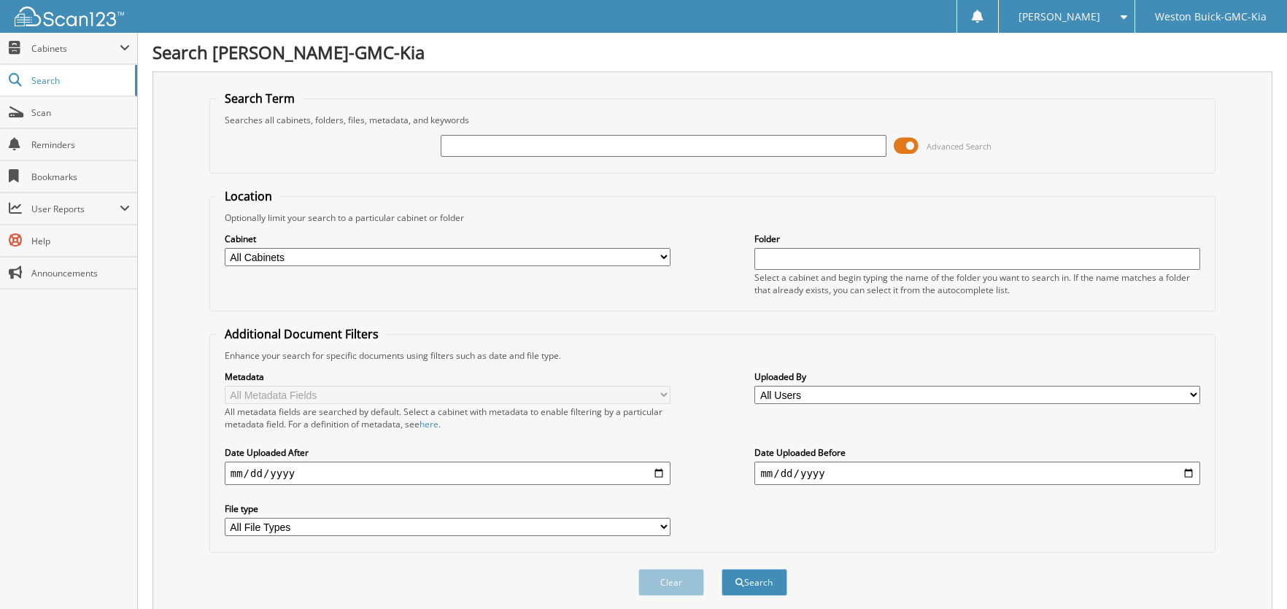 The height and width of the screenshot is (609, 1287). What do you see at coordinates (80, 112) in the screenshot?
I see `span: Scan` at bounding box center [80, 112].